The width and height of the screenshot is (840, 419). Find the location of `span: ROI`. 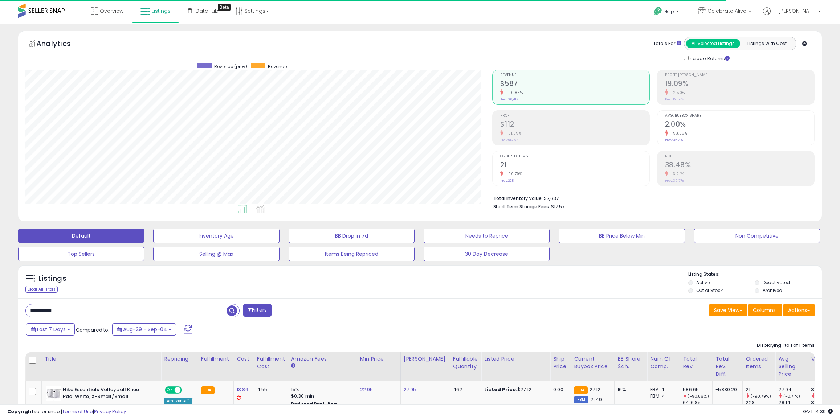

span: ROI is located at coordinates (739, 156).